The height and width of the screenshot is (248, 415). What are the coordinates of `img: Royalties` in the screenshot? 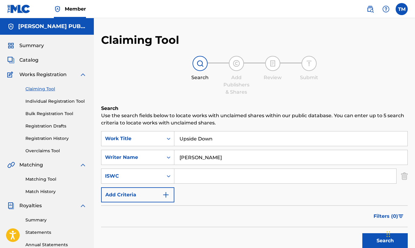 It's located at (11, 206).